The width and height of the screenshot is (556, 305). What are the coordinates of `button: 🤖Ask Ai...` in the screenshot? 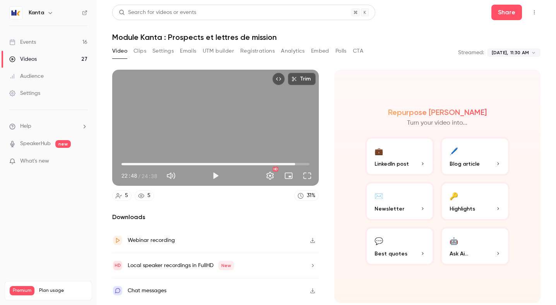 It's located at (475, 246).